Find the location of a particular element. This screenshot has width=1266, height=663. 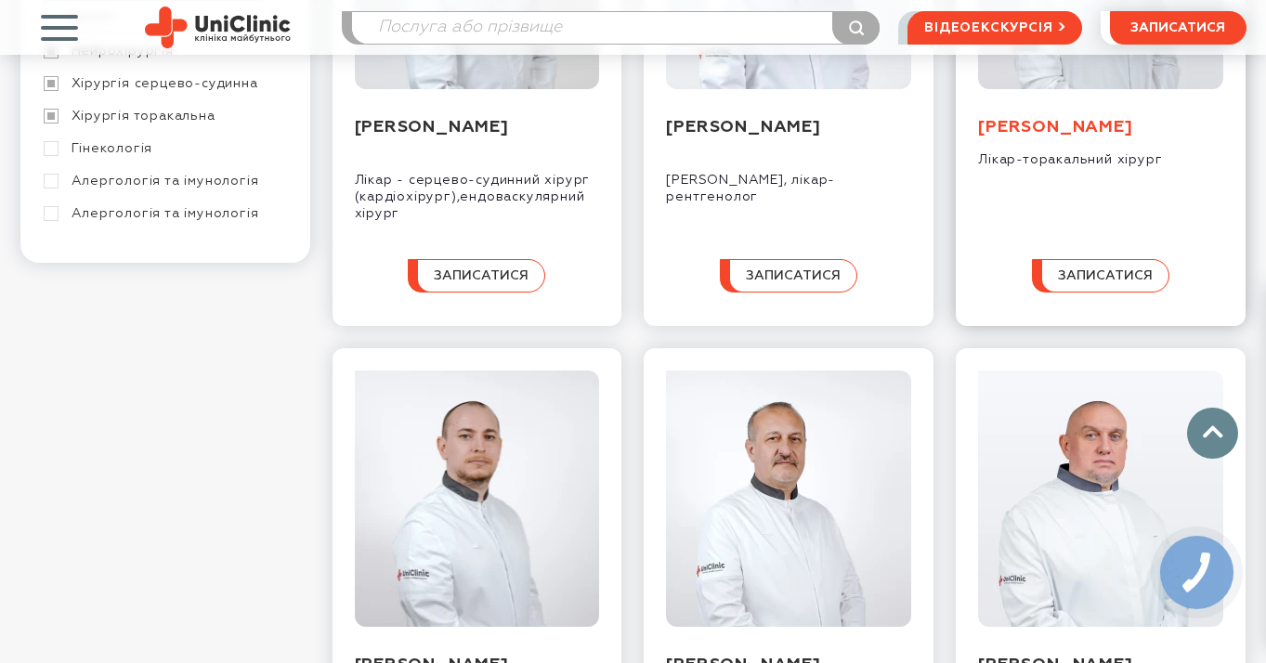

a: Алергологія та імунологія is located at coordinates (163, 181).